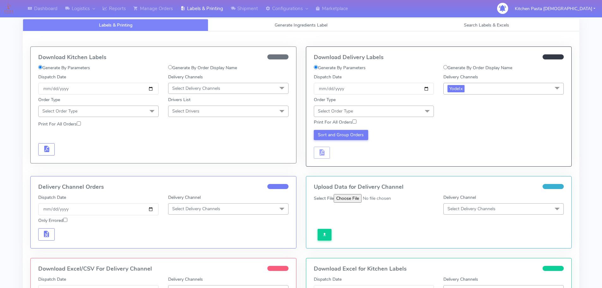 The image size is (602, 288). Describe the element at coordinates (439, 269) in the screenshot. I see `h4: Download Excel for Kitchen Labels` at that location.